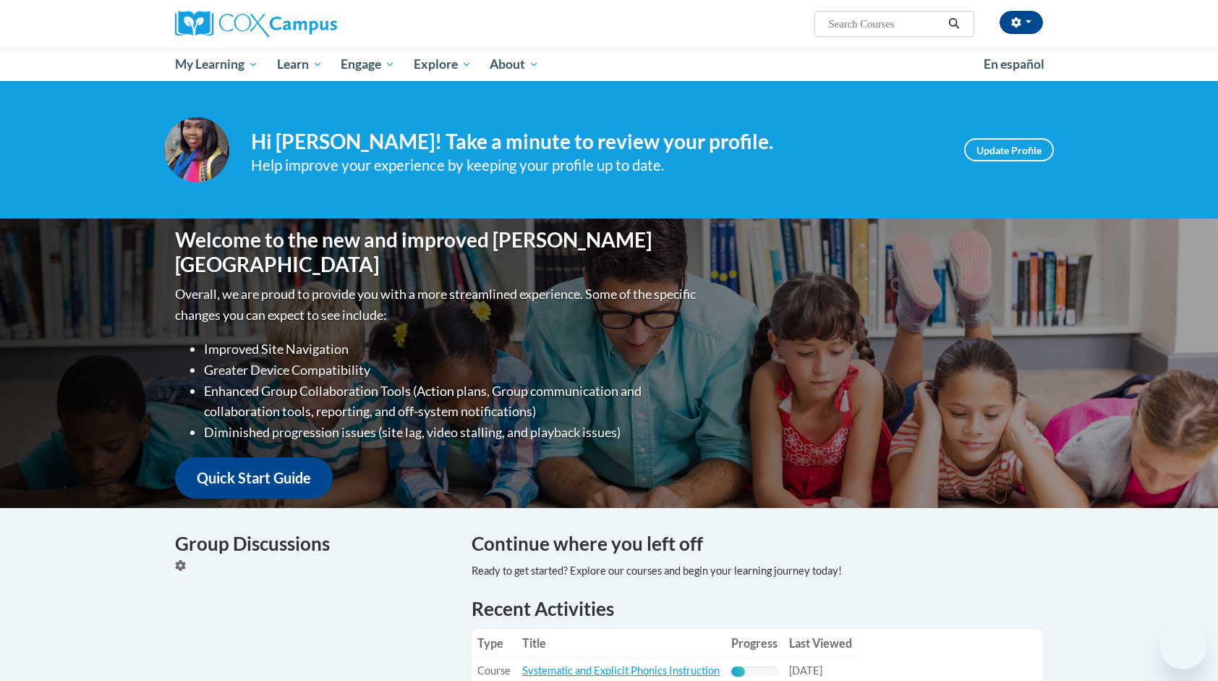 The image size is (1218, 681). Describe the element at coordinates (367, 64) in the screenshot. I see `span: Engage` at that location.